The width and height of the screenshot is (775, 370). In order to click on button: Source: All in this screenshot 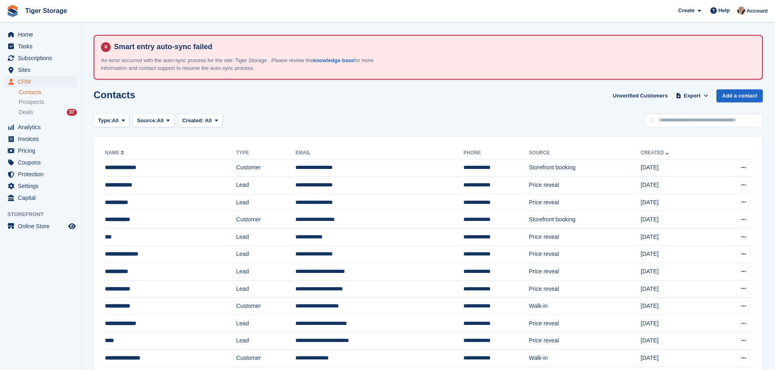, I will do `click(153, 120)`.